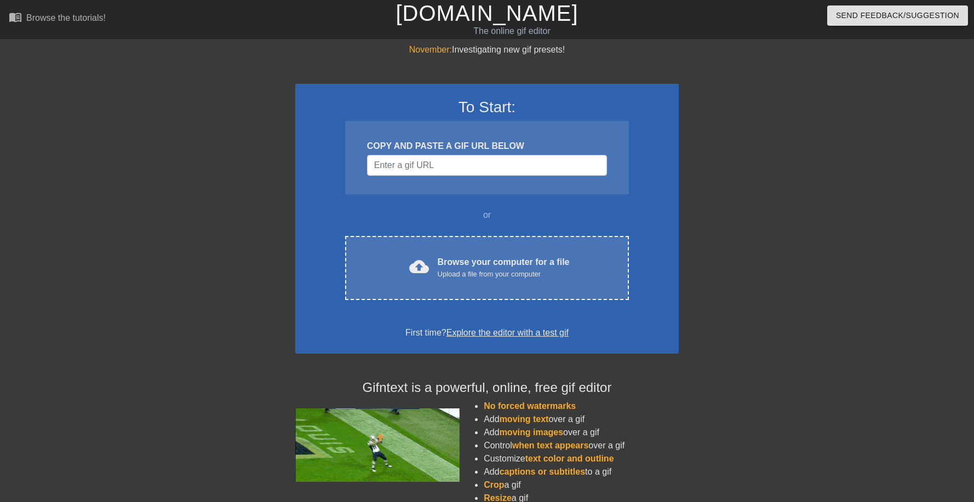  I want to click on h3: To Start:, so click(487, 107).